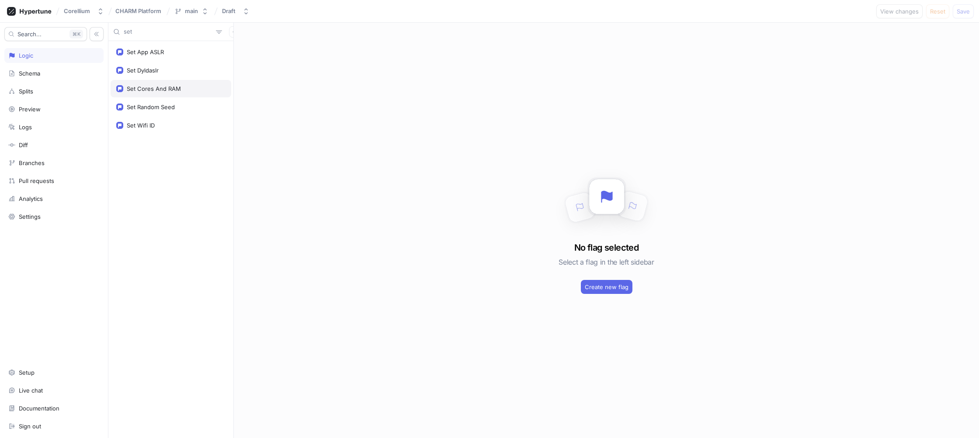 This screenshot has height=438, width=979. Describe the element at coordinates (154, 89) in the screenshot. I see `div: Set Cores And RAM` at that location.